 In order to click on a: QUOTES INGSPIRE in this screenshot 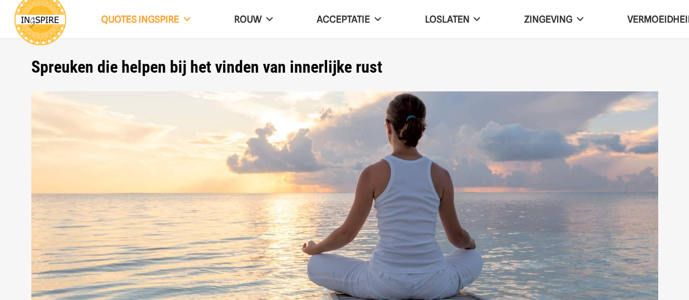, I will do `click(146, 19)`.